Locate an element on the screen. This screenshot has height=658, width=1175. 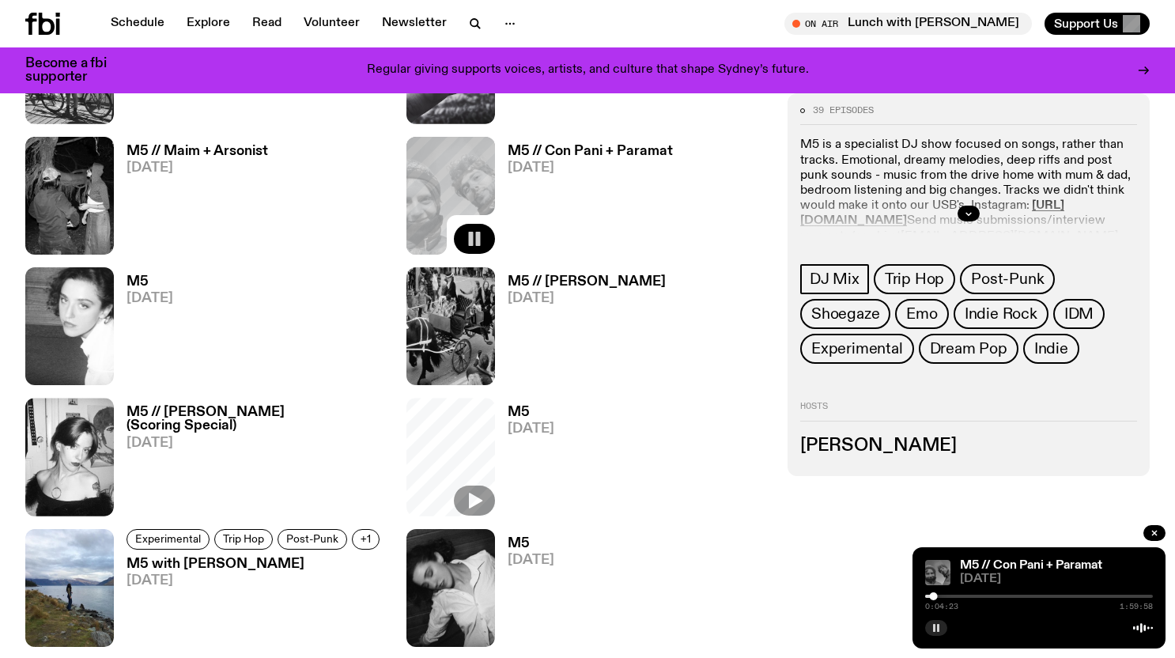
a: Volunteer is located at coordinates (331, 24).